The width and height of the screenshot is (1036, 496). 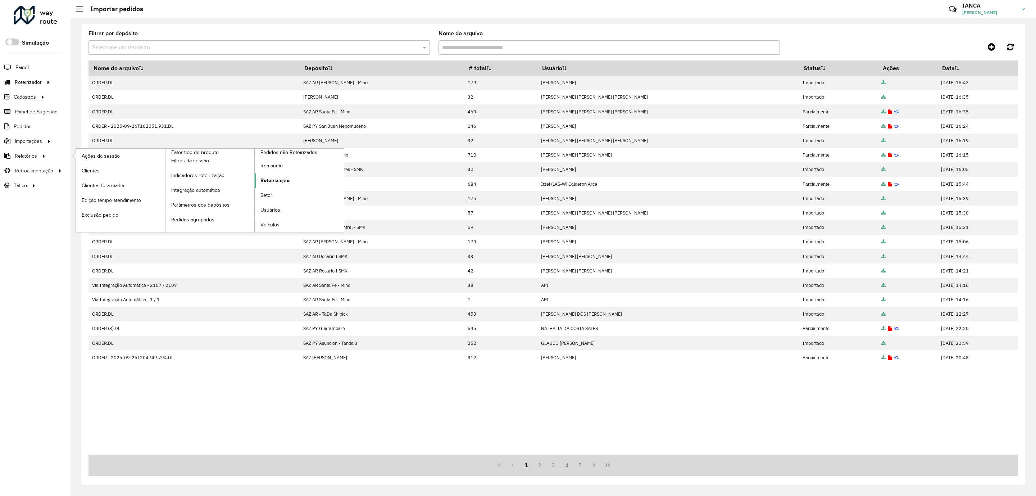 I want to click on button: 3, so click(x=553, y=465).